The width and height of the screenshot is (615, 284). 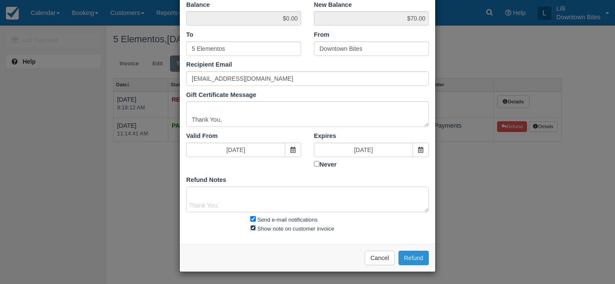 What do you see at coordinates (287, 219) in the screenshot?
I see `label: Send e-mail notifications` at bounding box center [287, 219].